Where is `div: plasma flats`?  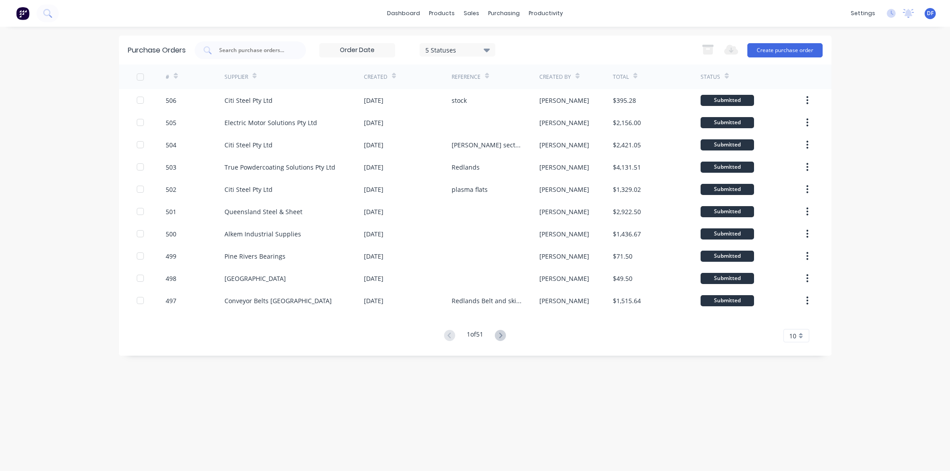
div: plasma flats is located at coordinates (469, 189).